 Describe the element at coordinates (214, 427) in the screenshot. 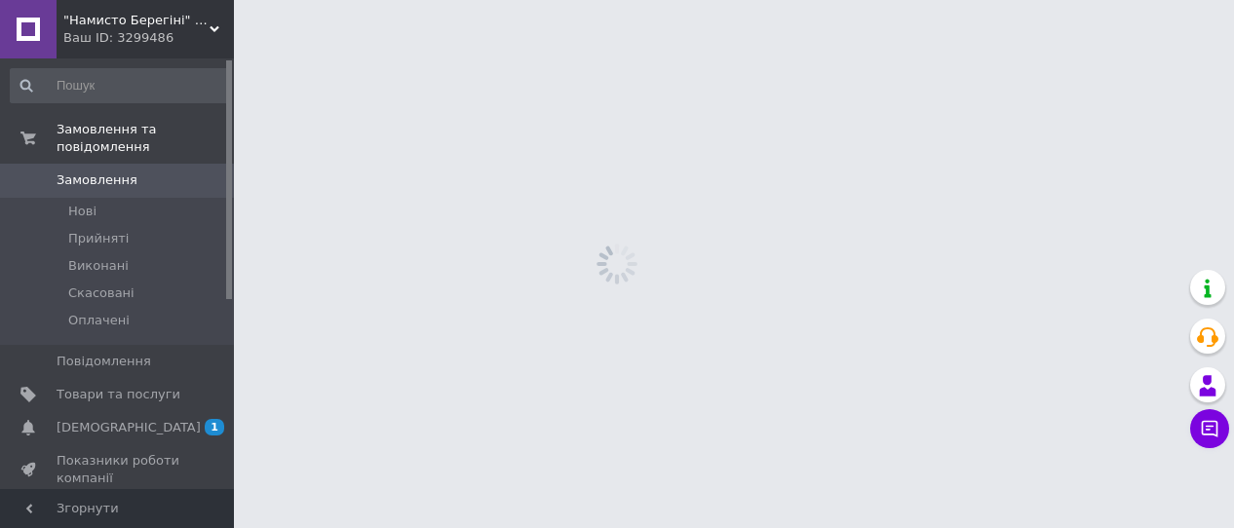

I see `span: 1` at that location.